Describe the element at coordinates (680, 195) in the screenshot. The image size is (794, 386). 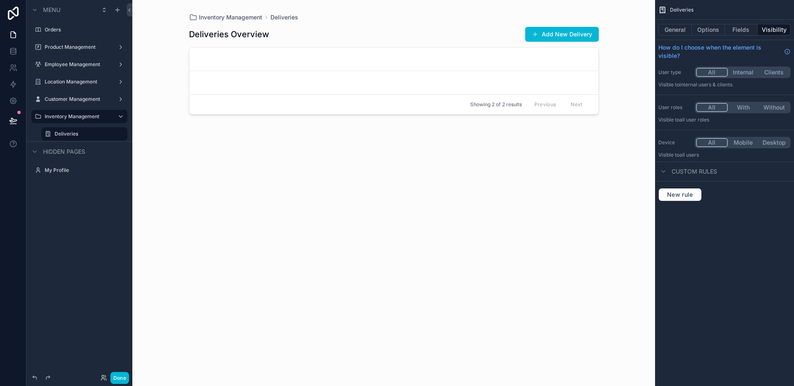
I see `button: New rule` at that location.